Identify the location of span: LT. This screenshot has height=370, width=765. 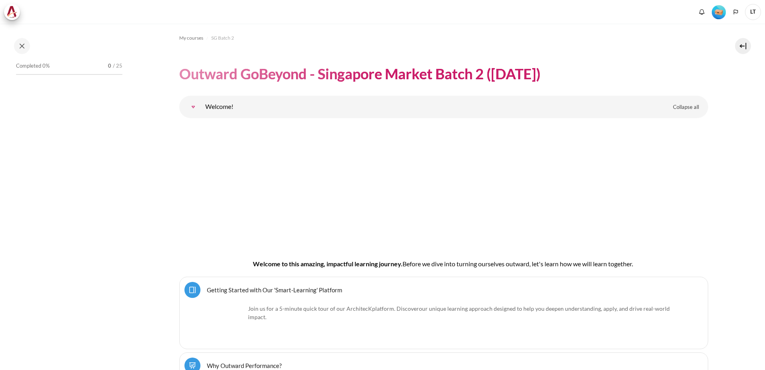
(753, 12).